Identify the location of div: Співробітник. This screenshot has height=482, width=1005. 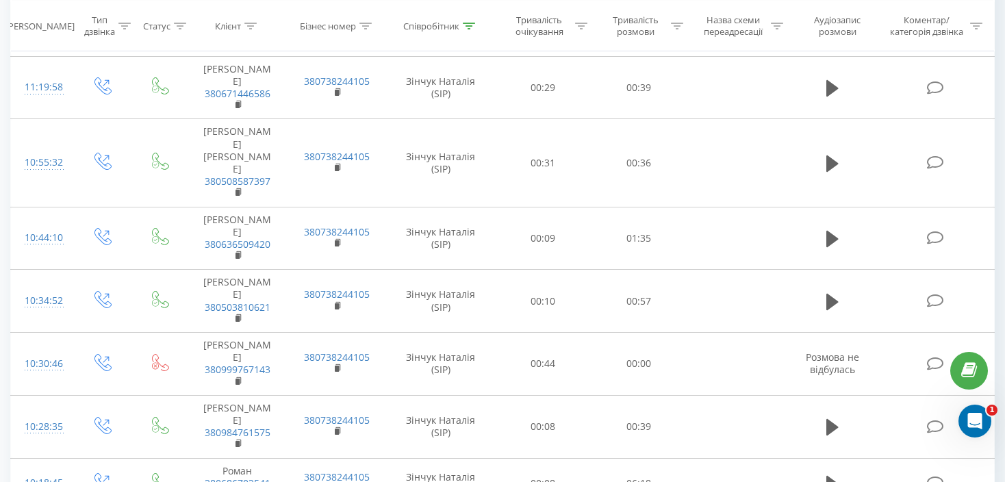
(431, 25).